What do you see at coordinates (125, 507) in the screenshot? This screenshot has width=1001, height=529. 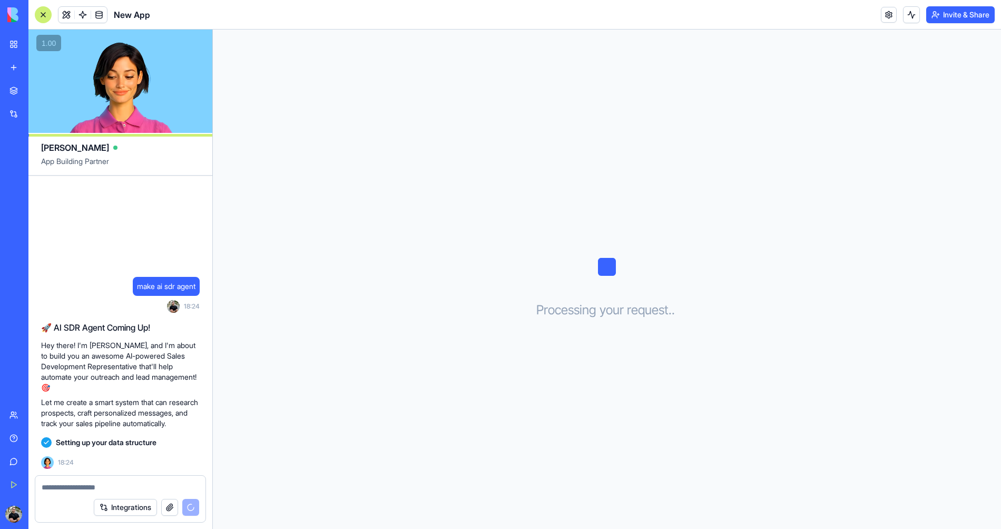 I see `button: Integrations` at bounding box center [125, 507].